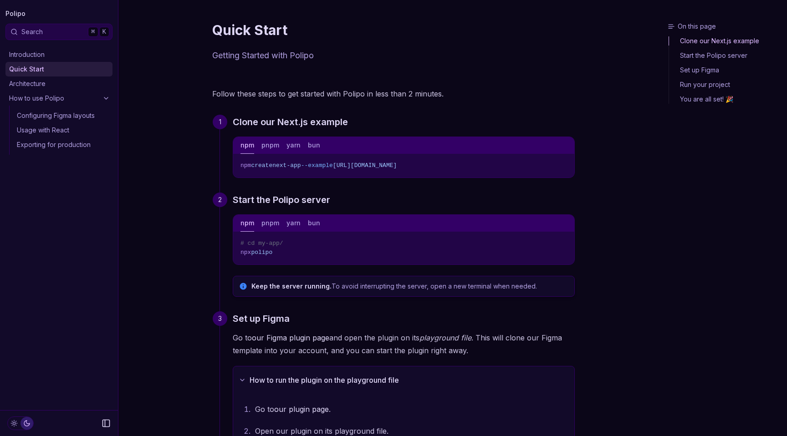 This screenshot has height=436, width=787. I want to click on button: Toggle Theme, so click(20, 423).